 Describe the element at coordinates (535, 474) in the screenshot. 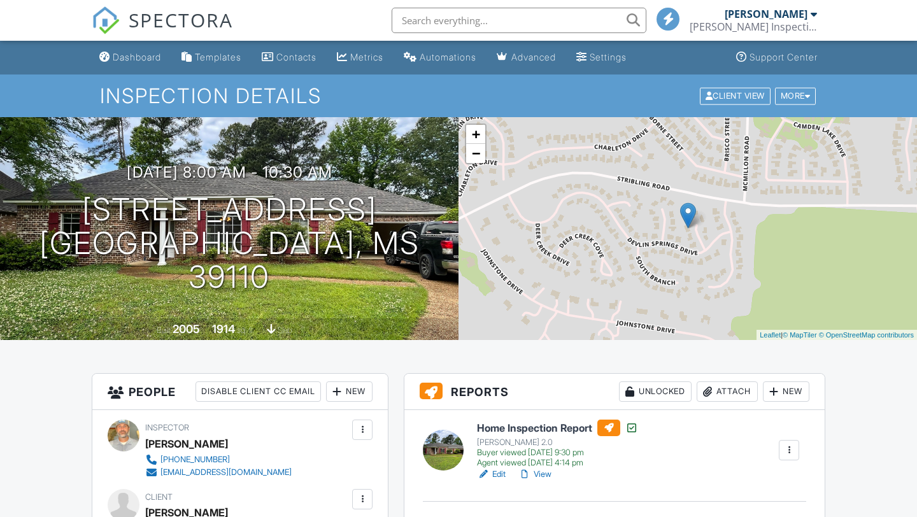

I see `a: View` at that location.